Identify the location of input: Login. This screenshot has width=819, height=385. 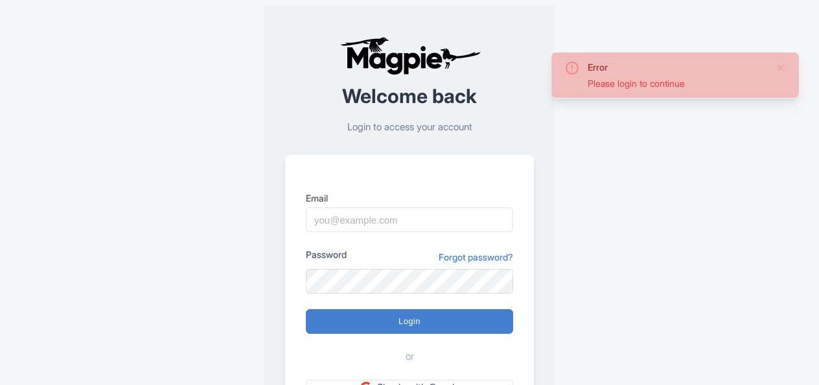
(410, 321).